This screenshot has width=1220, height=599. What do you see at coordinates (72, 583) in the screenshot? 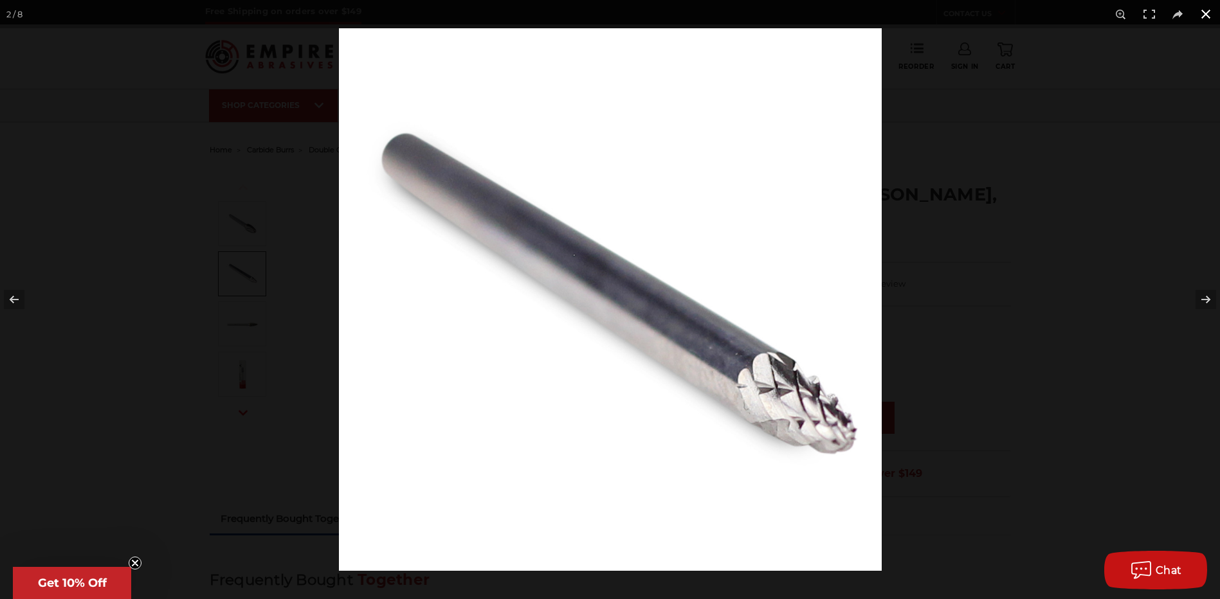
I see `div: Get 10% OffClose teaser` at bounding box center [72, 583].